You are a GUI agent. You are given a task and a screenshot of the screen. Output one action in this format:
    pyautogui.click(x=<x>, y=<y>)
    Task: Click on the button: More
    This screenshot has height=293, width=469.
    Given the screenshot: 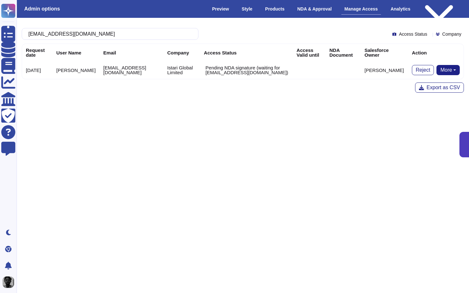 What is the action you would take?
    pyautogui.click(x=448, y=70)
    